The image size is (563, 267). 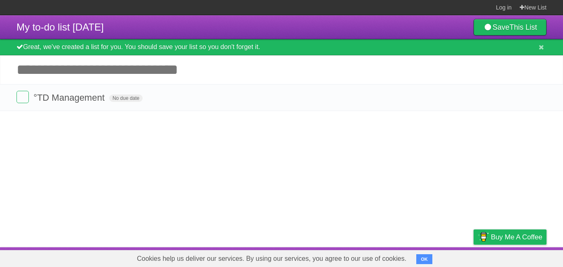 What do you see at coordinates (408, 257) in the screenshot?
I see `a: Developers` at bounding box center [408, 257].